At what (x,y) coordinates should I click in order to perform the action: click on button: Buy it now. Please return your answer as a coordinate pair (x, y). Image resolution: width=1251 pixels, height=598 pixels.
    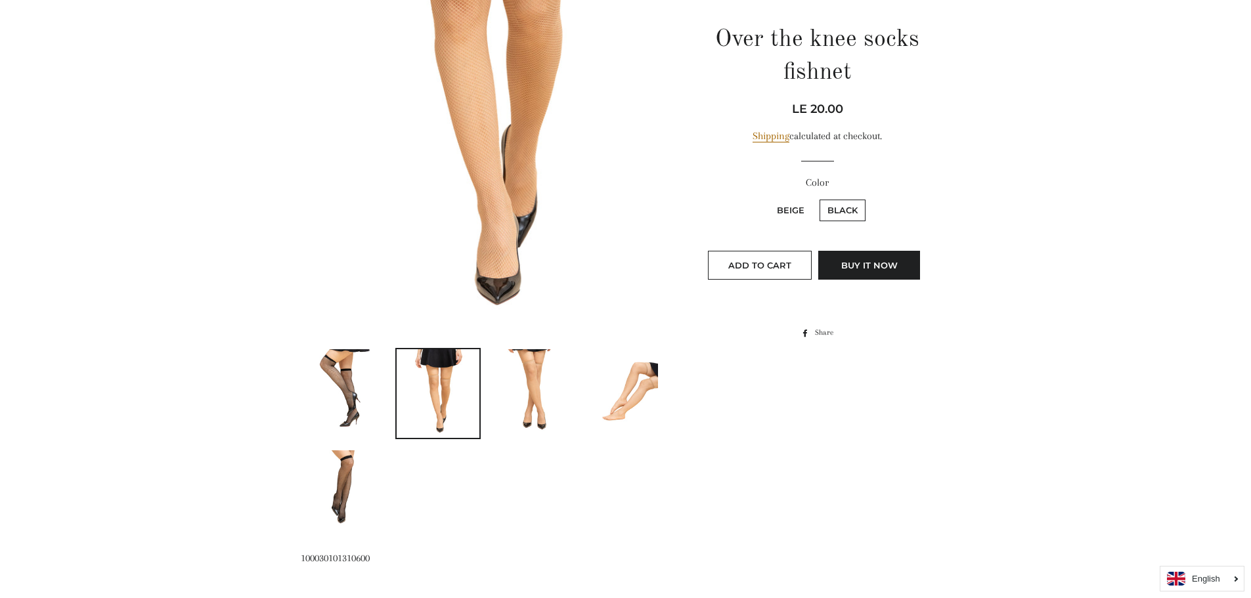
    Looking at the image, I should click on (869, 265).